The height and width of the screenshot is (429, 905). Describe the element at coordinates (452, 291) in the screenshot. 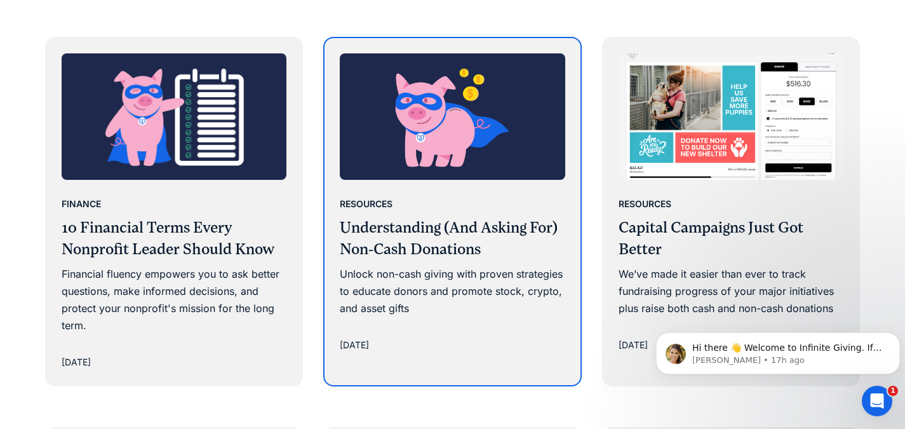

I see `div: Unlock non-cash giving with proven strategies to educate donors and promote stock, crypto, and as...` at that location.